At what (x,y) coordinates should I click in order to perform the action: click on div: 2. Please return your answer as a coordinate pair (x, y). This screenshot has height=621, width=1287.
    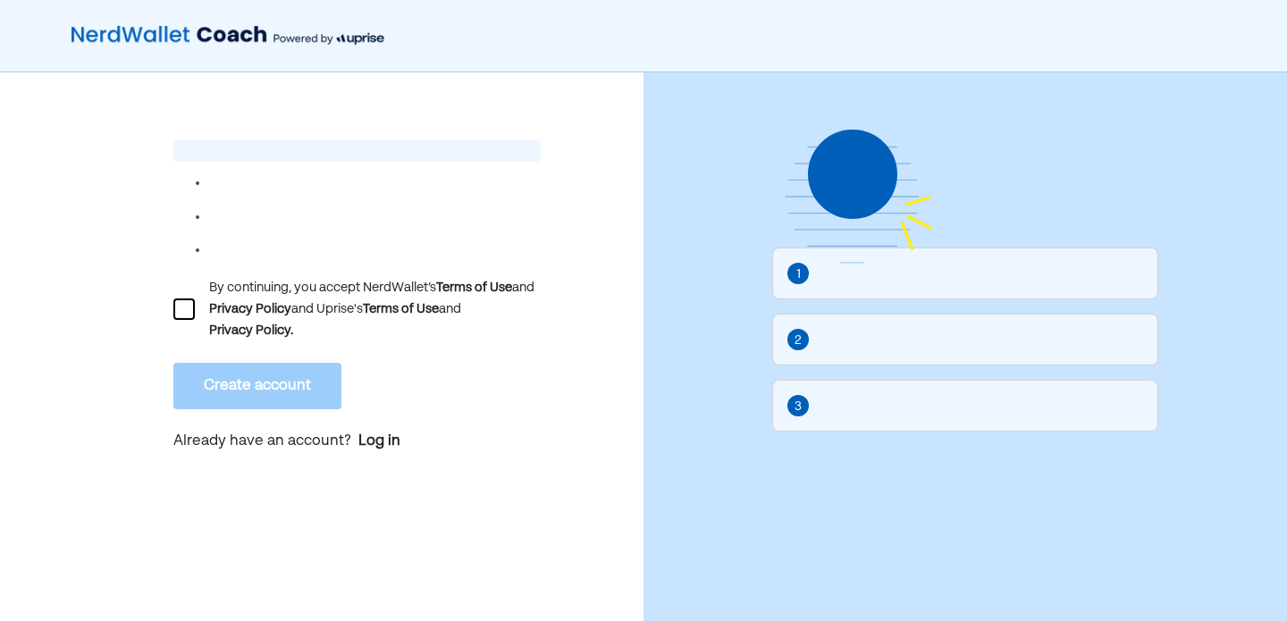
    Looking at the image, I should click on (798, 341).